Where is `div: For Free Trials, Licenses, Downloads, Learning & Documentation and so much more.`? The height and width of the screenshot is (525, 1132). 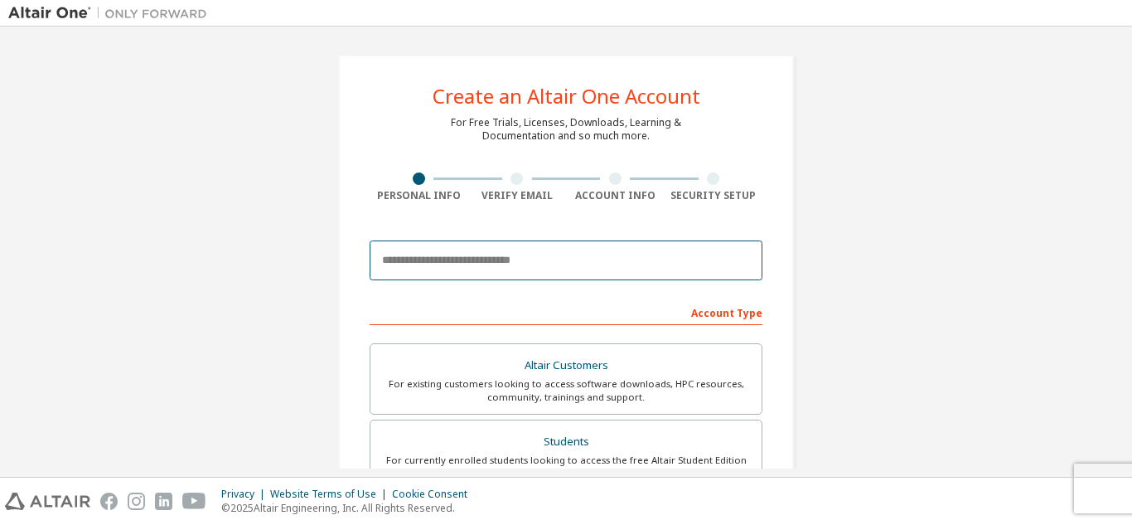
div: For Free Trials, Licenses, Downloads, Learning & Documentation and so much more. is located at coordinates (566, 129).